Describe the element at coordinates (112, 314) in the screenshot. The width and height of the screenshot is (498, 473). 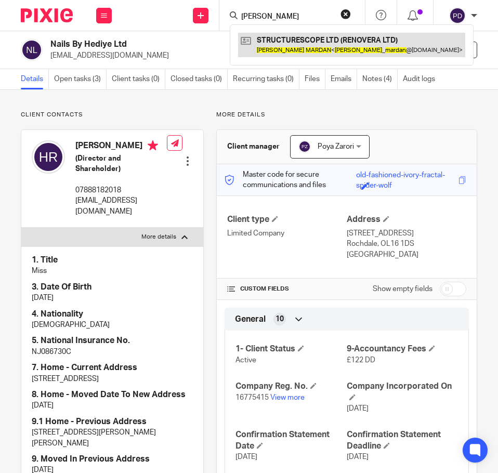
I see `h4: 4. Nationality` at that location.